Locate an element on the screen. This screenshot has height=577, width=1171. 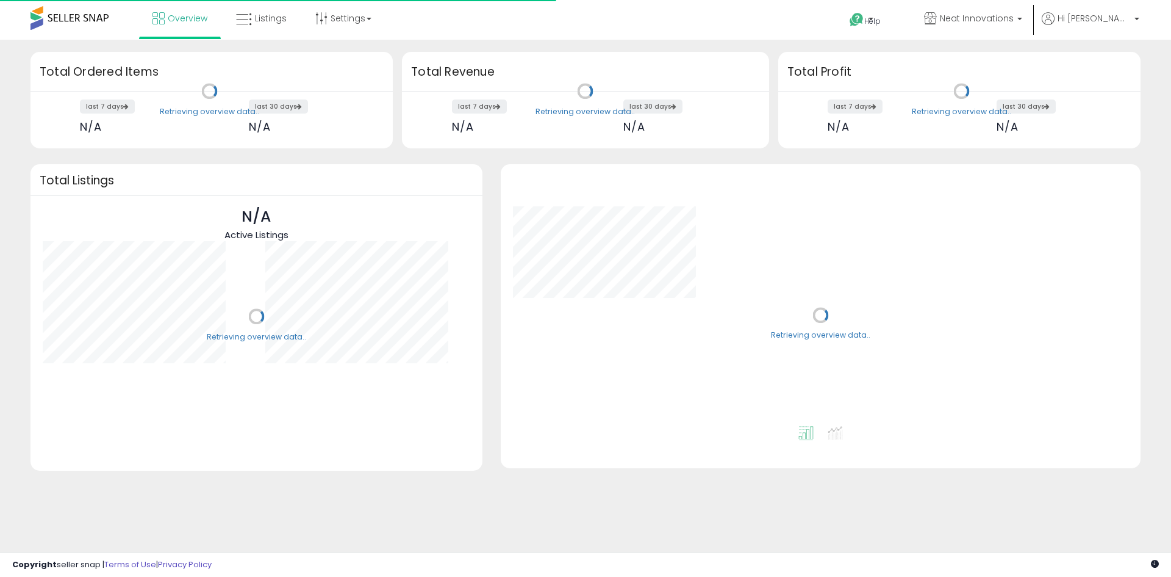
span: Neat Innovations is located at coordinates (977, 18).